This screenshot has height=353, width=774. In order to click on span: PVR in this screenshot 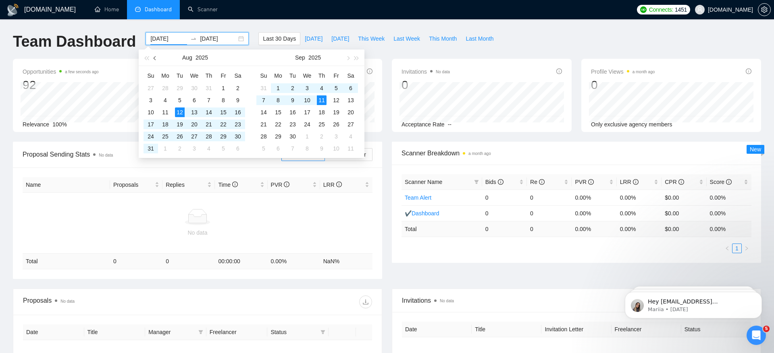, I will do `click(584, 182)`.